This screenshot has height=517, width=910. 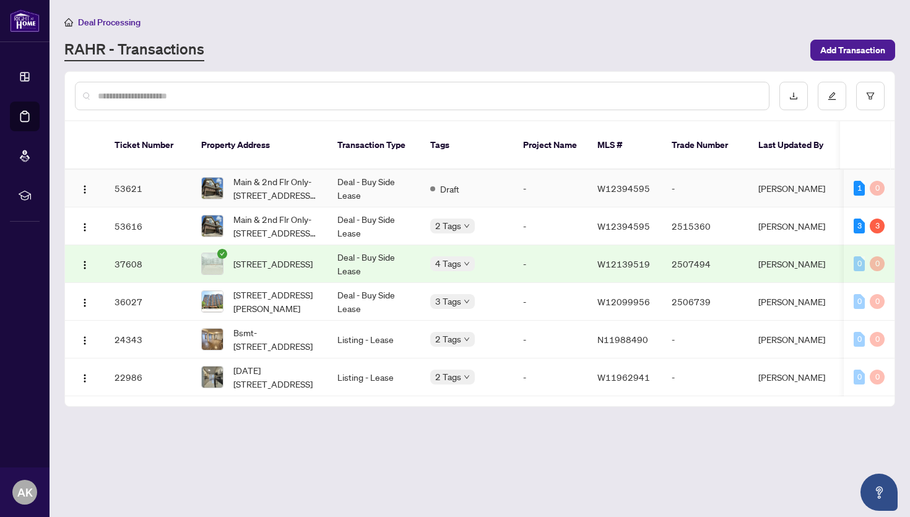 What do you see at coordinates (853, 50) in the screenshot?
I see `button: Add Transaction` at bounding box center [853, 50].